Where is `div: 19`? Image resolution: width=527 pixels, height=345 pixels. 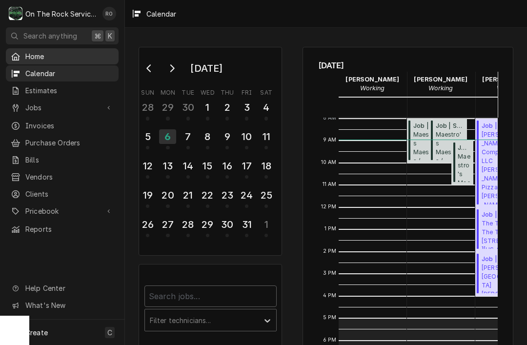 div: 19 is located at coordinates (147, 195).